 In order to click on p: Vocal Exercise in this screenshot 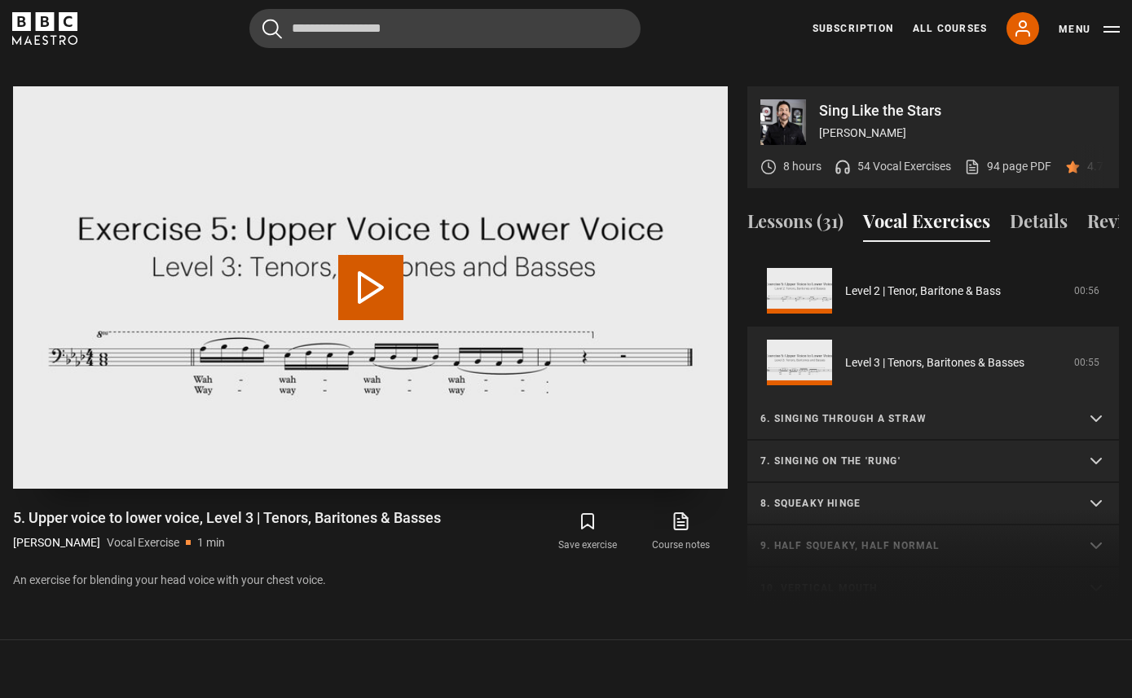, I will do `click(143, 543)`.